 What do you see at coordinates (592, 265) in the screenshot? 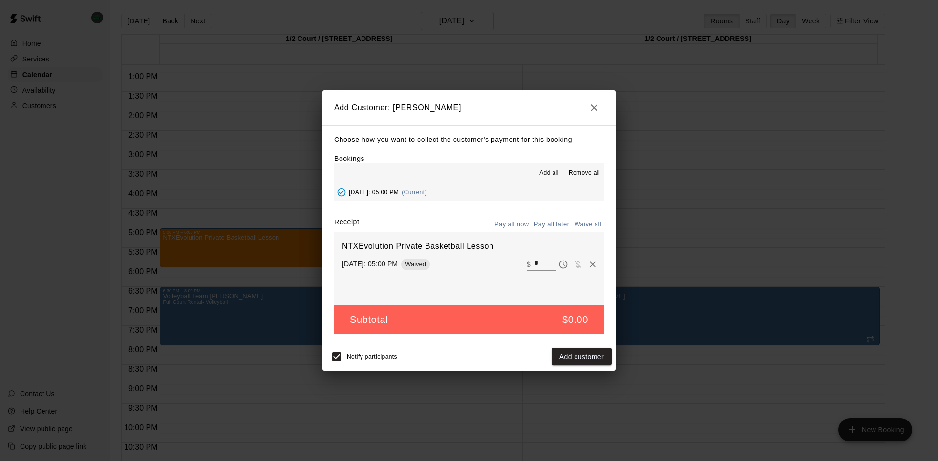
I see `button: Remove` at bounding box center [592, 265].